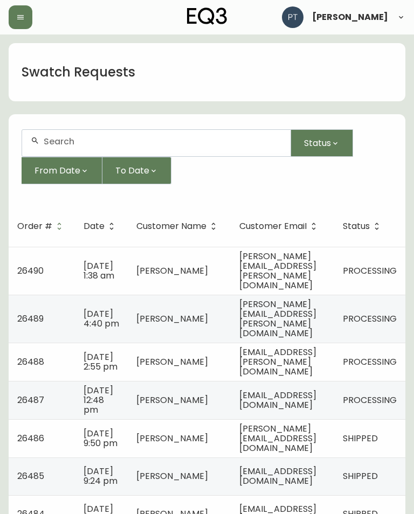 This screenshot has width=414, height=514. Describe the element at coordinates (30, 319) in the screenshot. I see `span: 26489` at that location.